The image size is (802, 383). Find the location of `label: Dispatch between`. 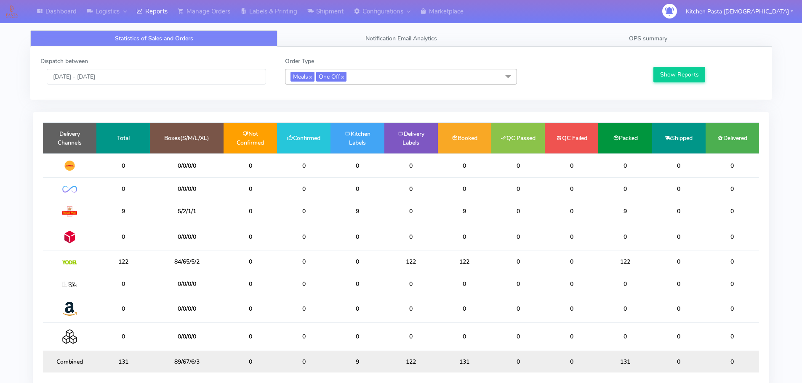

label: Dispatch between is located at coordinates (64, 61).